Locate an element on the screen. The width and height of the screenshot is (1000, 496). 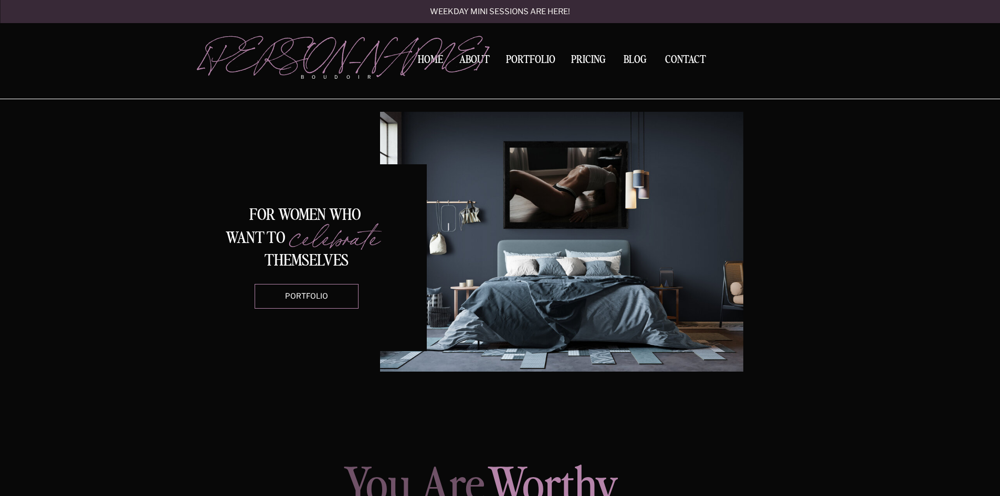
a: BLOG is located at coordinates (635, 59).